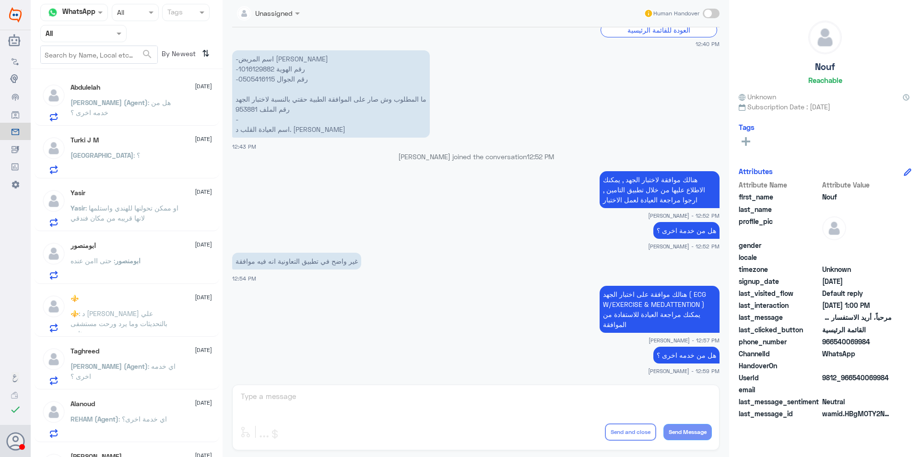  Describe the element at coordinates (857, 402) in the screenshot. I see `span: 0` at that location.